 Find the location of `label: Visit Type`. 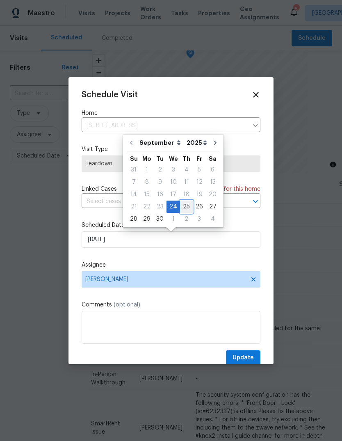

label: Visit Type is located at coordinates (171, 149).